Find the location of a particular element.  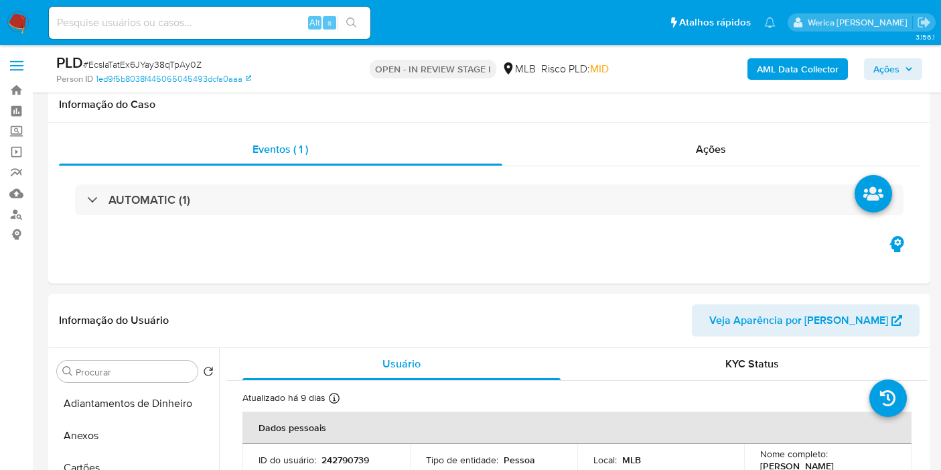

p: Tipo de entidade : is located at coordinates (462, 459).